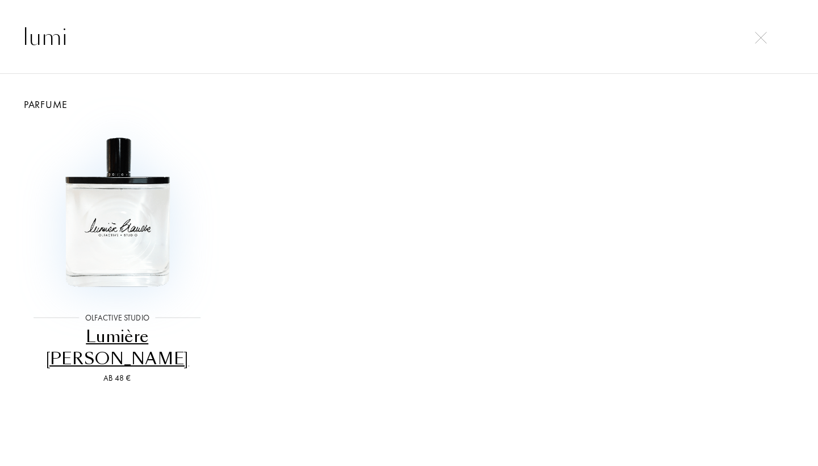  What do you see at coordinates (117, 212) in the screenshot?
I see `img: Lumière Blanche` at bounding box center [117, 212].